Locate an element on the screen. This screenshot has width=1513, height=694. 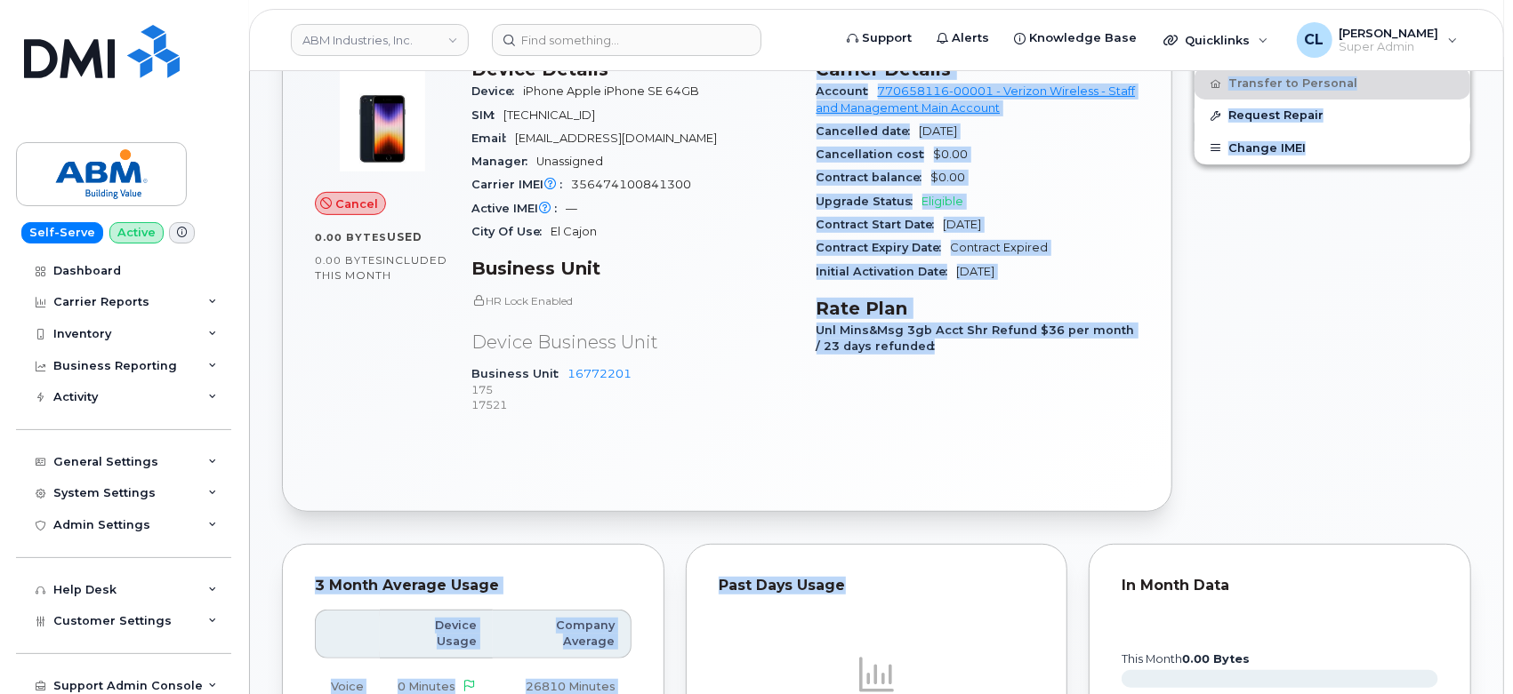
span: Unl Mins&Msg 3gb Acct Shr Refund $36 per month / 23 days refunded is located at coordinates (975, 338).